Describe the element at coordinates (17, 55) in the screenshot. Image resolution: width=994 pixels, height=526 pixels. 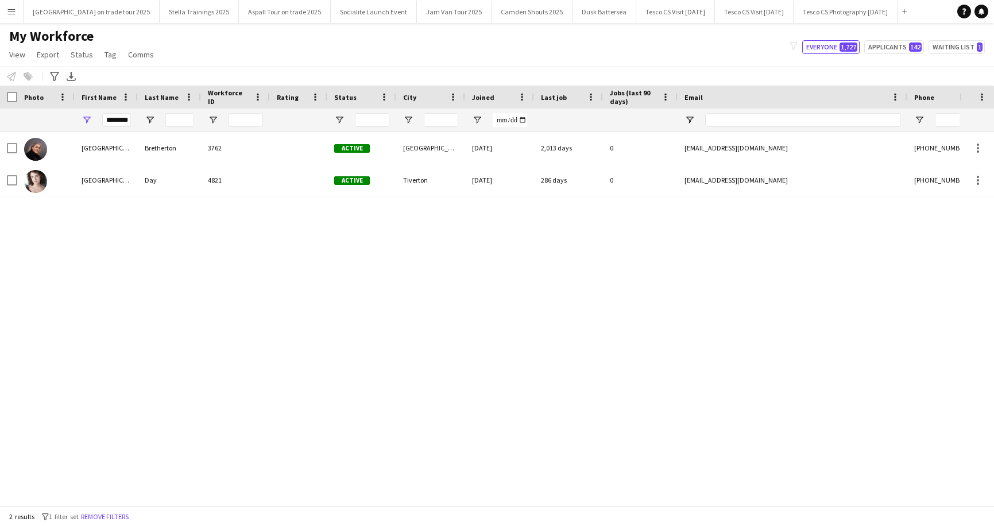
I see `span: View` at that location.